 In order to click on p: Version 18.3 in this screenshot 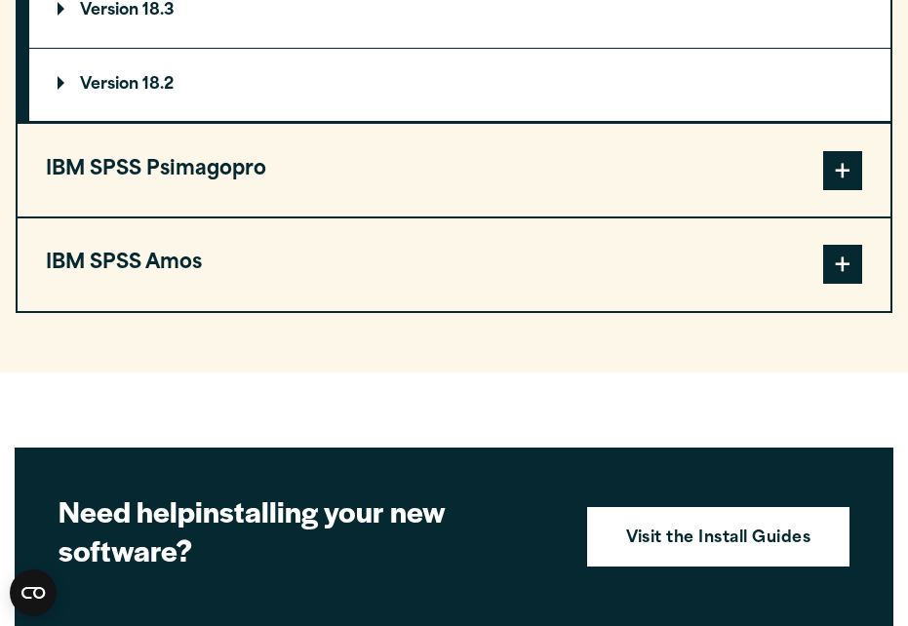, I will do `click(116, 11)`.